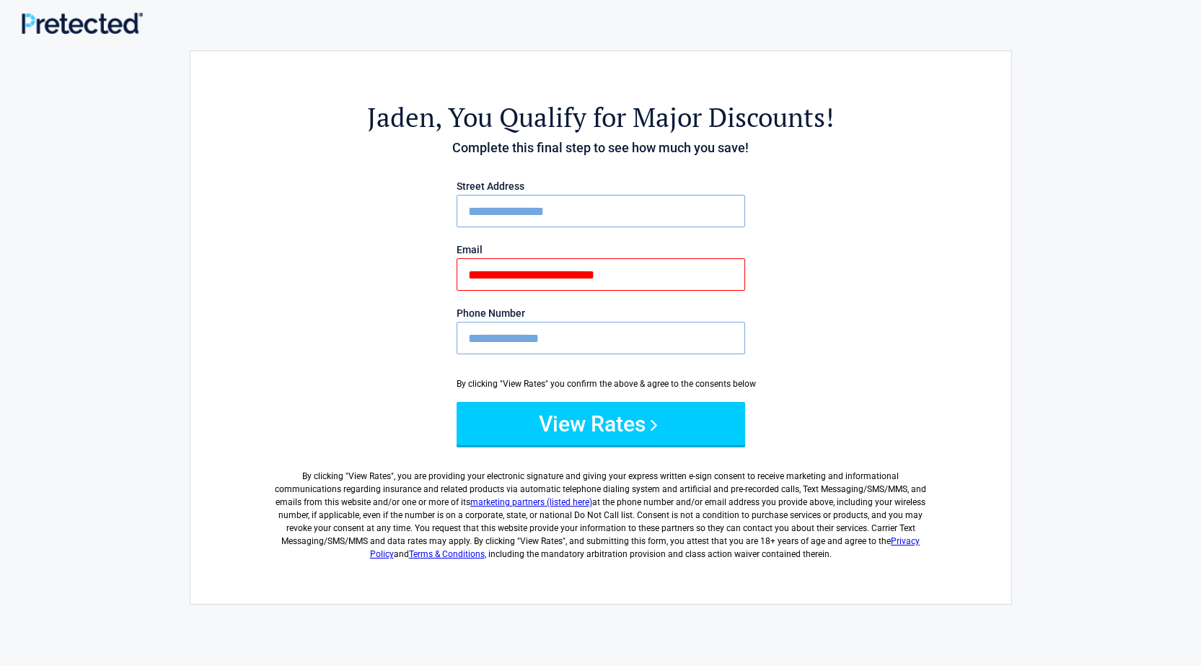 This screenshot has width=1201, height=666. Describe the element at coordinates (601, 117) in the screenshot. I see `h2: , You Qualify for Major Discounts!` at that location.